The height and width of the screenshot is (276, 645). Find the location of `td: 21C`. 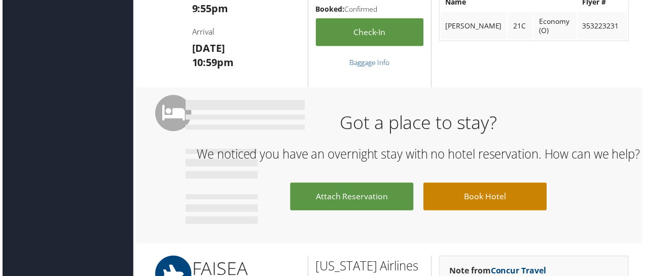

td: 21C is located at coordinates (523, 26).